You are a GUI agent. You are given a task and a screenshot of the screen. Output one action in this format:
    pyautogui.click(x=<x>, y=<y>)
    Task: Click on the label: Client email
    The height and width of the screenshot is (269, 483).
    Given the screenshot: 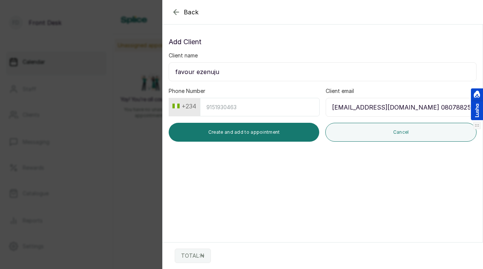 What is the action you would take?
    pyautogui.click(x=340, y=91)
    